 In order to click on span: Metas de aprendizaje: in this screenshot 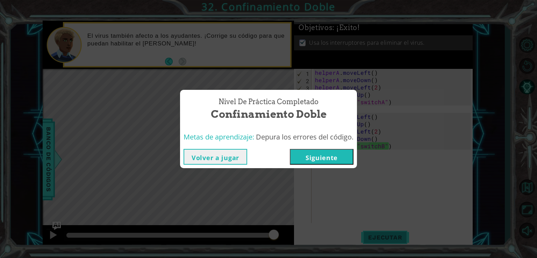, I will do `click(219, 137)`.